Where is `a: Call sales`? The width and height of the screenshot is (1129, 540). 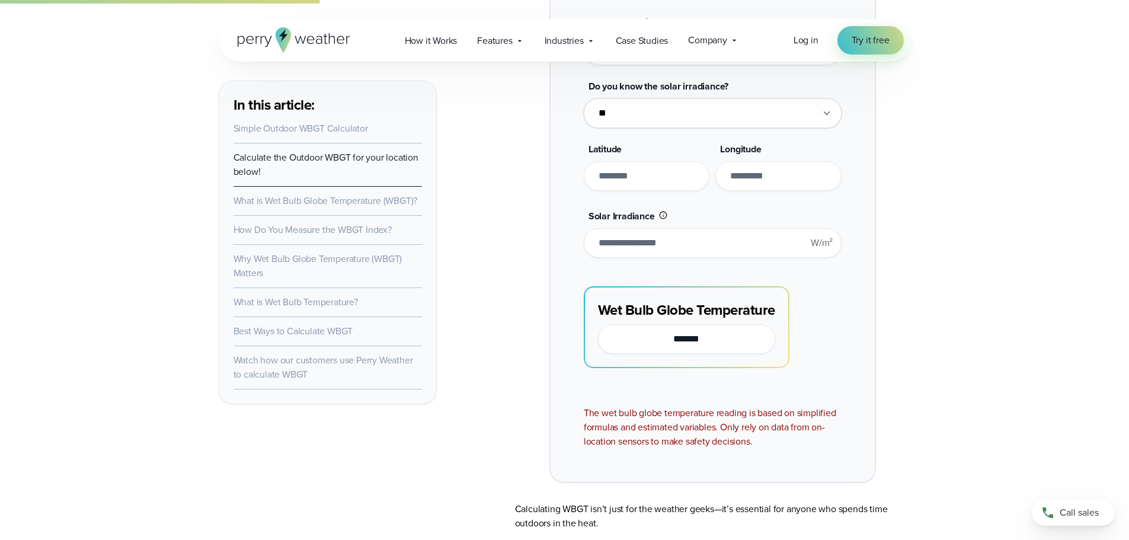
a: Call sales is located at coordinates (1073, 512).